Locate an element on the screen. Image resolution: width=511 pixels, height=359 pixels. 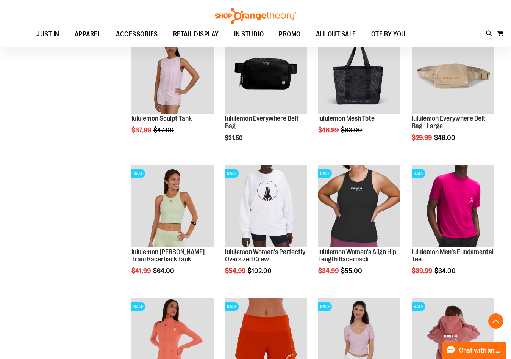
span: $83.00 is located at coordinates (352, 130).